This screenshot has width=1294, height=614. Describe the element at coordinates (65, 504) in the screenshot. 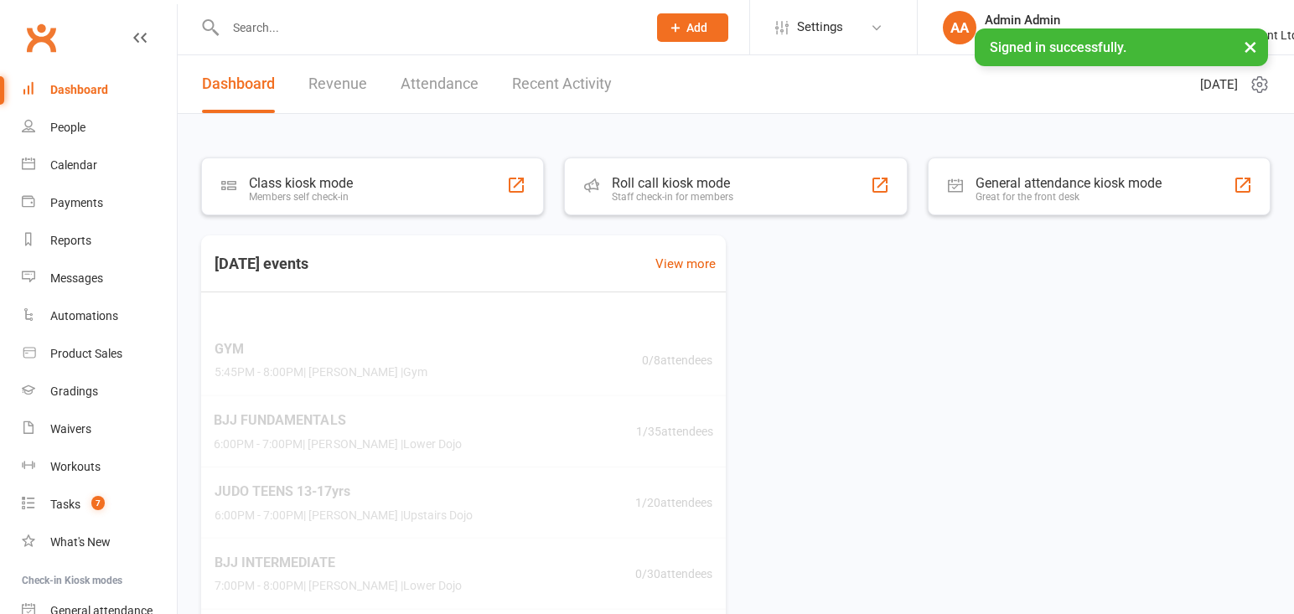

I see `div: Tasks` at that location.